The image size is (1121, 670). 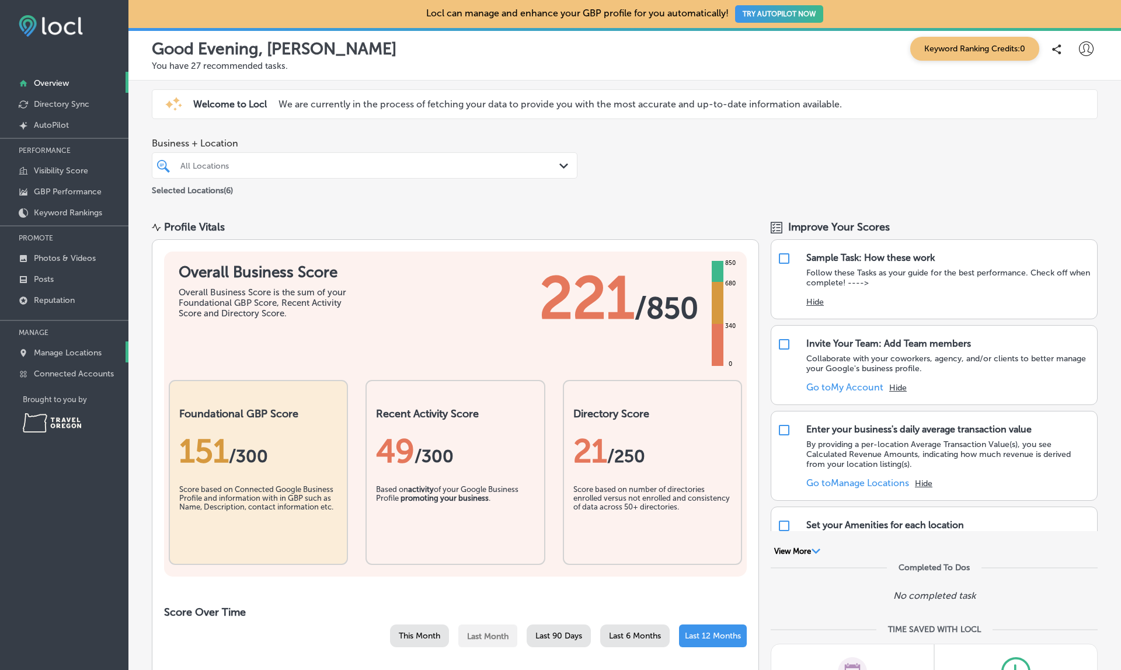 What do you see at coordinates (192, 188) in the screenshot?
I see `p: Selected Locations ( 6 )` at bounding box center [192, 188].